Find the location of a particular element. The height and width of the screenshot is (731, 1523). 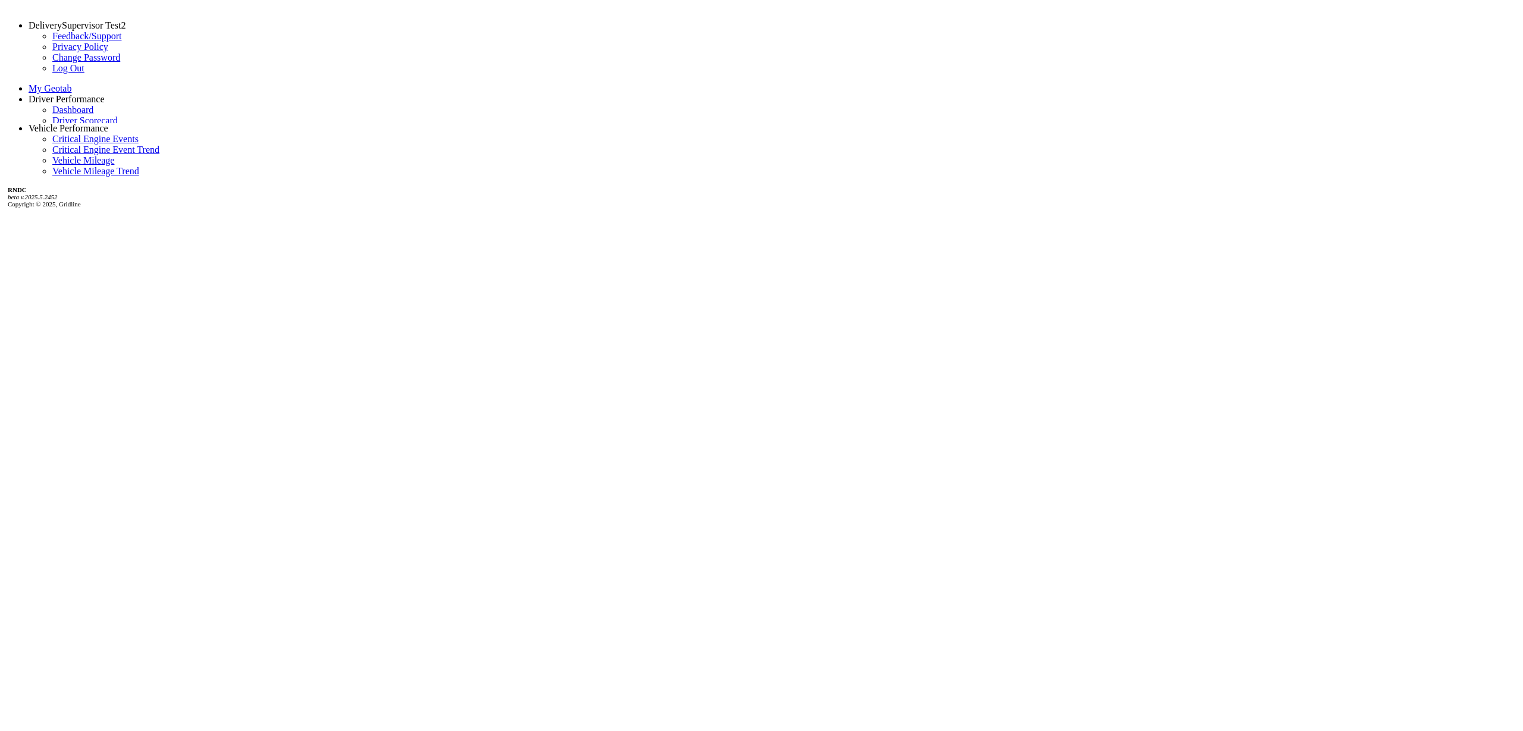

a: Critical Engine Events is located at coordinates (95, 139).